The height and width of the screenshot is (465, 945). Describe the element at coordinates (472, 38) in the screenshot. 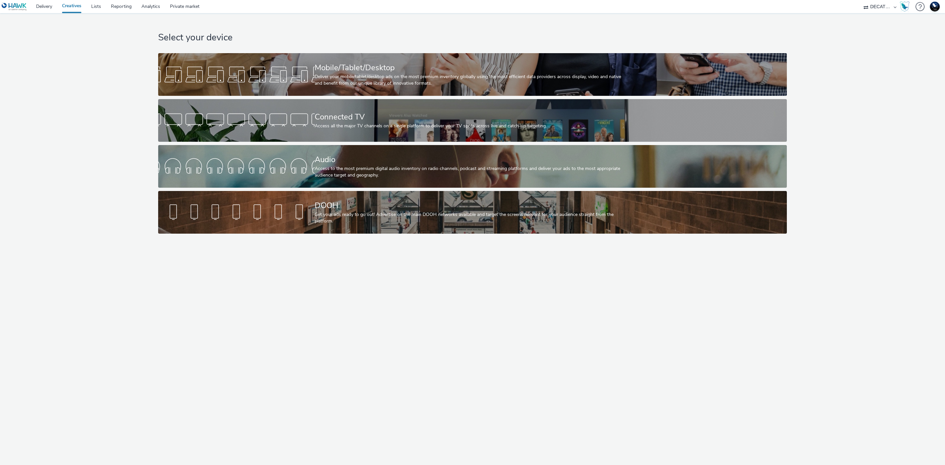

I see `h1: Select your device` at that location.